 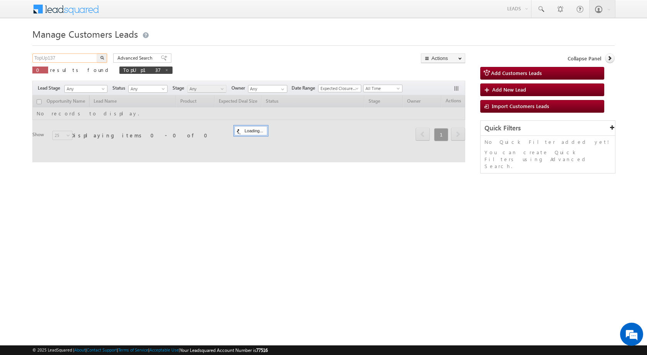 I want to click on span: 77516, so click(x=262, y=350).